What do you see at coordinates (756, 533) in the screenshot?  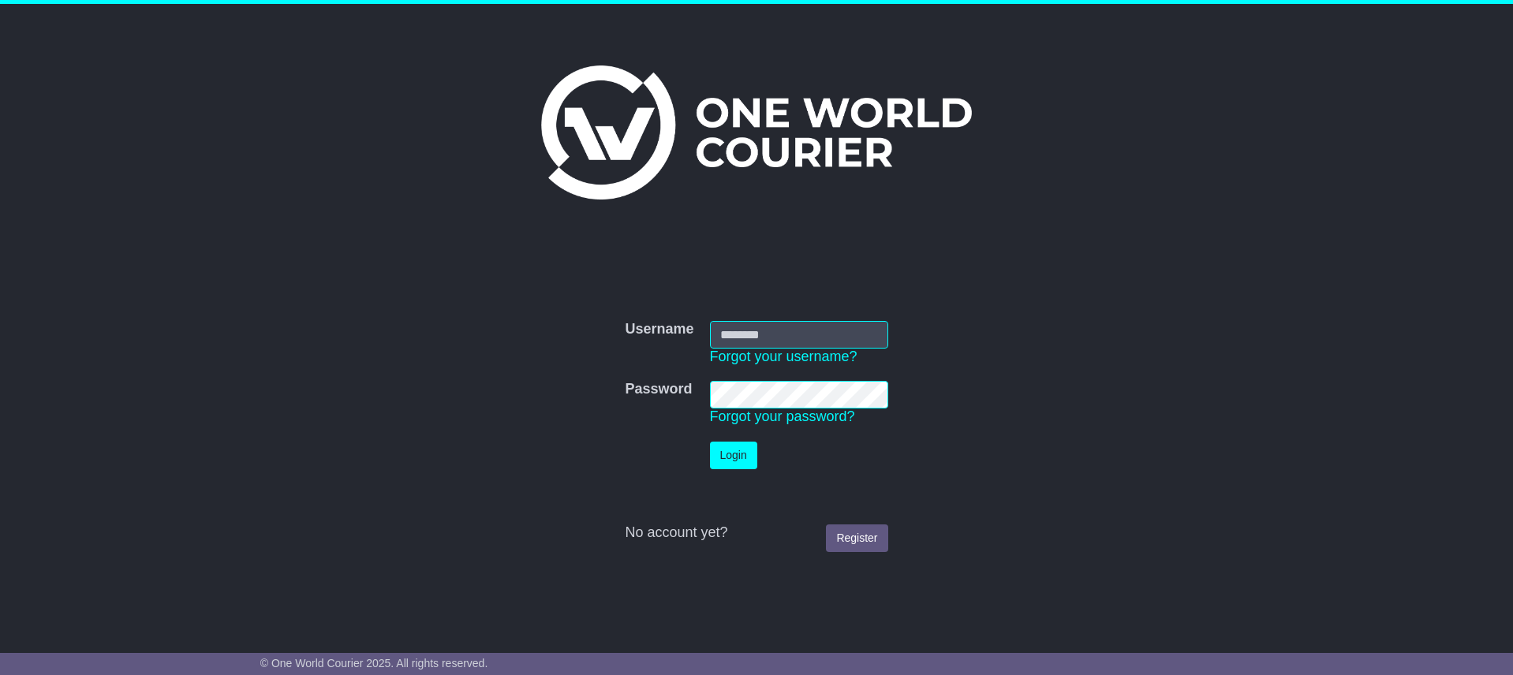 I see `div: No account yet?` at bounding box center [756, 533].